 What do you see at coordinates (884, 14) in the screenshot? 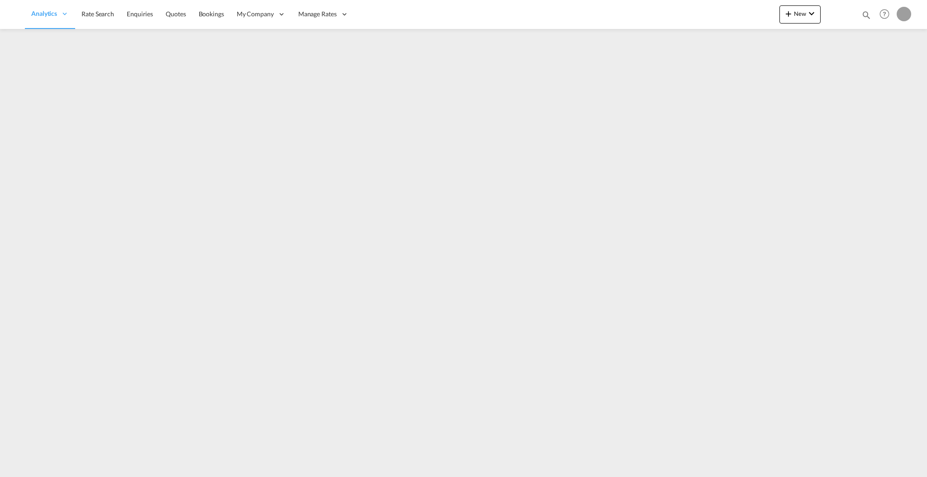
I see `span: Help` at bounding box center [884, 14].